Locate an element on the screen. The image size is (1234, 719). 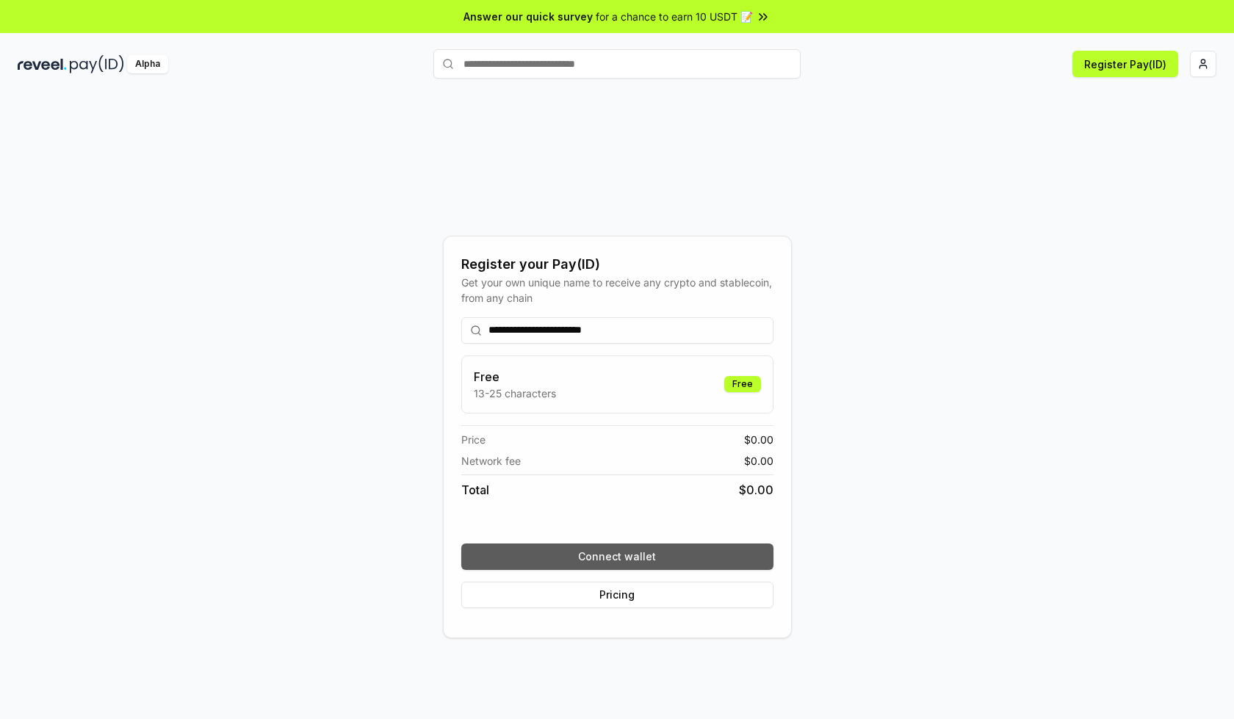
button: Register Pay(ID) is located at coordinates (1126, 64).